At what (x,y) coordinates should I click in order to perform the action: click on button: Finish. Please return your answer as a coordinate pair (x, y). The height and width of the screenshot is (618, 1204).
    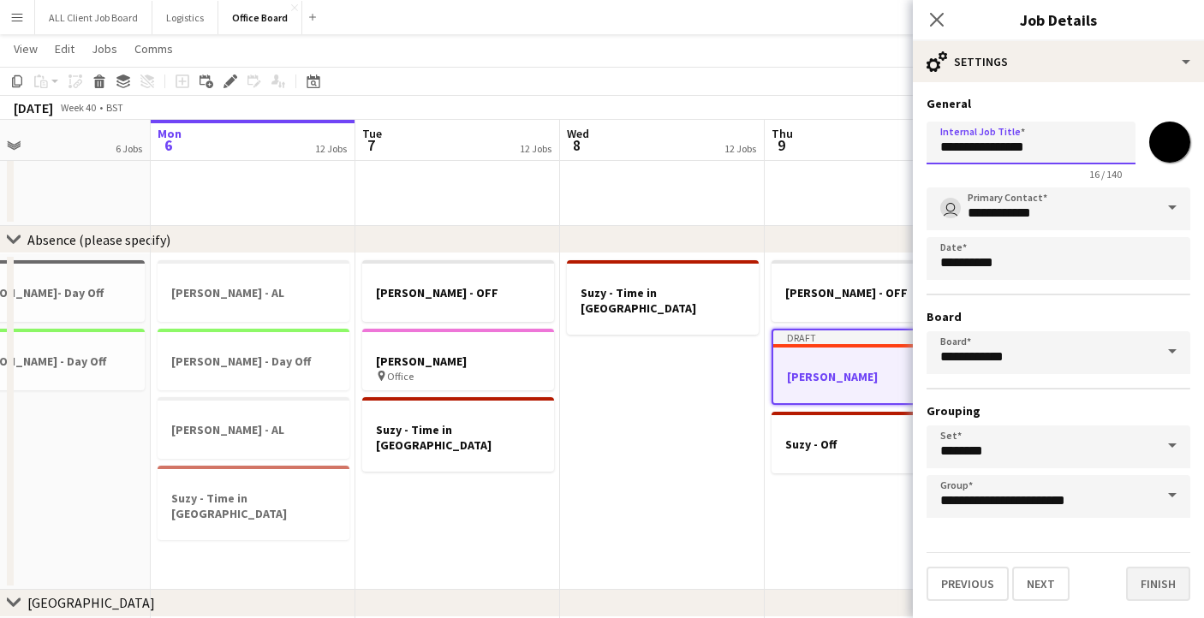
    Looking at the image, I should click on (1157, 584).